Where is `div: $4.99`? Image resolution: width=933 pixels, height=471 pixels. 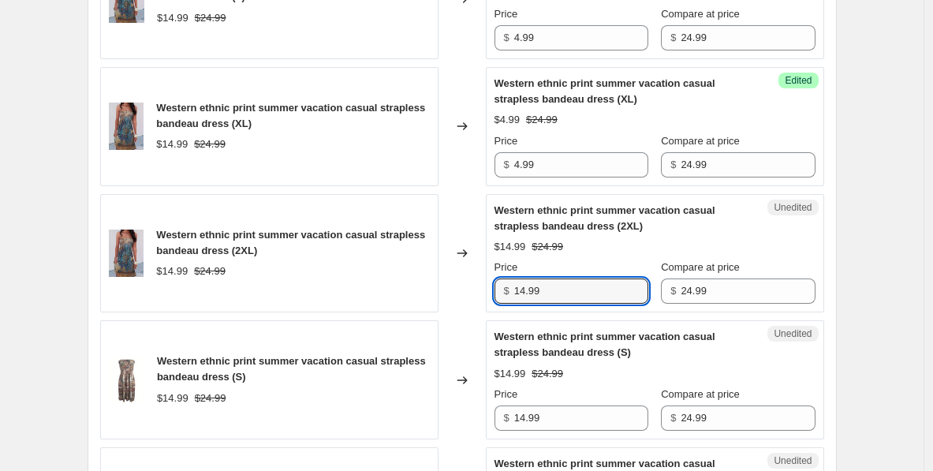
div: $4.99 is located at coordinates (507, 120).